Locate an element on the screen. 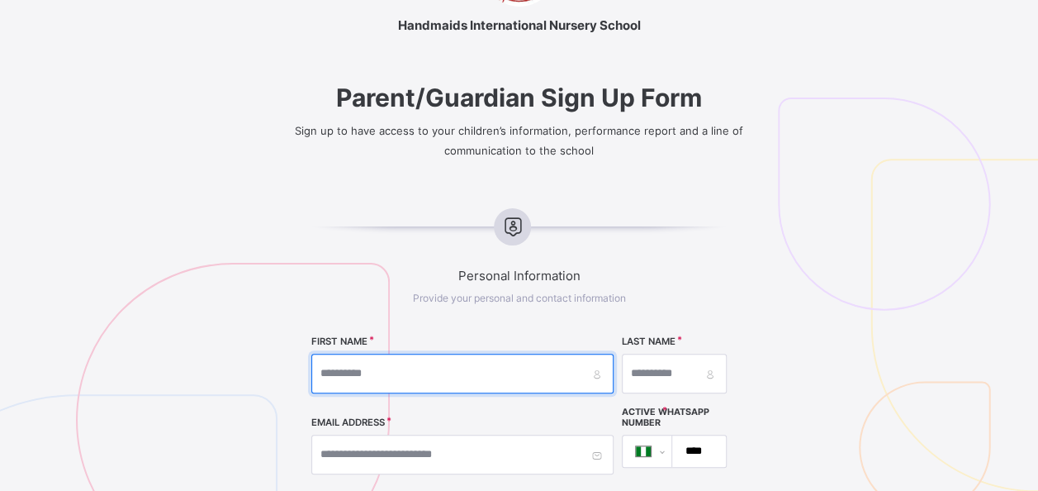 This screenshot has height=491, width=1038. label: FIRST NAME is located at coordinates (339, 341).